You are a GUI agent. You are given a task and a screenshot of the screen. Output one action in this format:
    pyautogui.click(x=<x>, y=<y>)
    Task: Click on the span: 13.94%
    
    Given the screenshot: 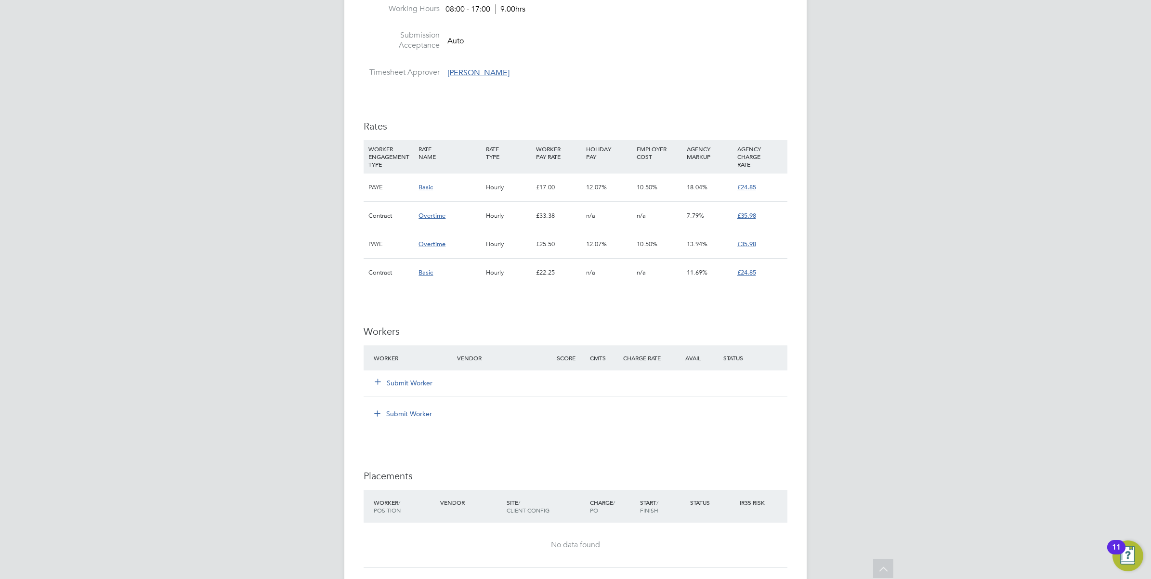 What is the action you would take?
    pyautogui.click(x=697, y=244)
    